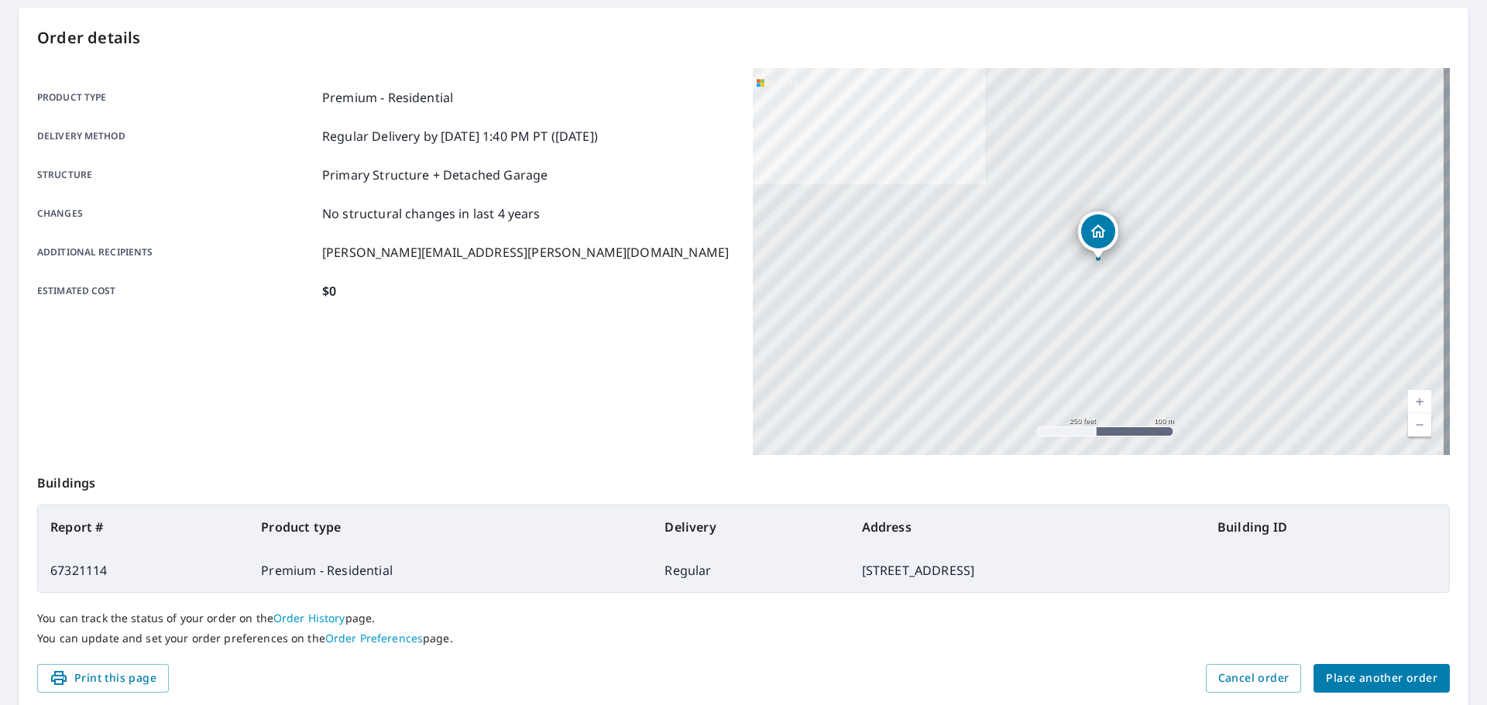 This screenshot has height=705, width=1487. What do you see at coordinates (309, 618) in the screenshot?
I see `a: Order History` at bounding box center [309, 618].